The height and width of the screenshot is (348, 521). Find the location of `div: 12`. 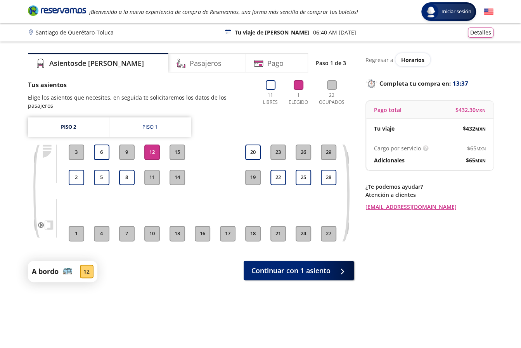

div: 12 is located at coordinates (86, 271).